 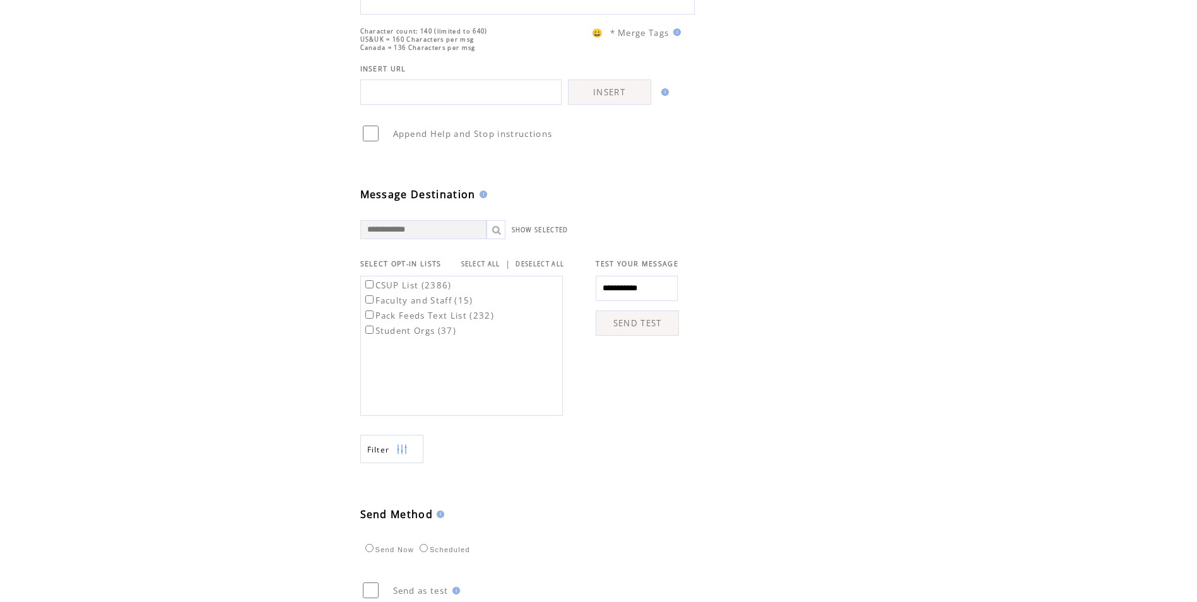 What do you see at coordinates (397, 514) in the screenshot?
I see `span: Send Method` at bounding box center [397, 514].